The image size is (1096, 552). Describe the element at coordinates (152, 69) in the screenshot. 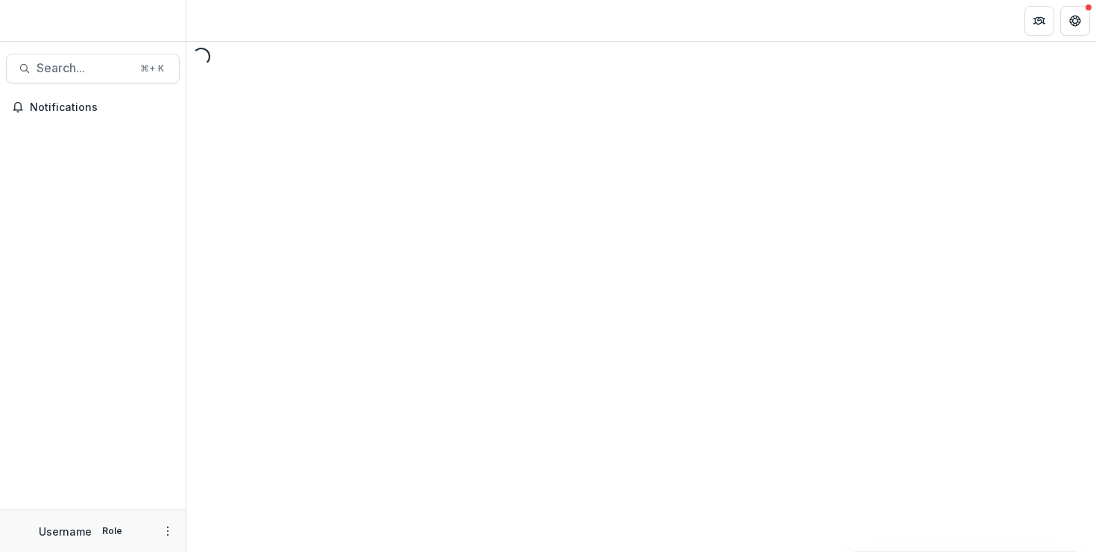

I see `div: ⌘ + K` at that location.